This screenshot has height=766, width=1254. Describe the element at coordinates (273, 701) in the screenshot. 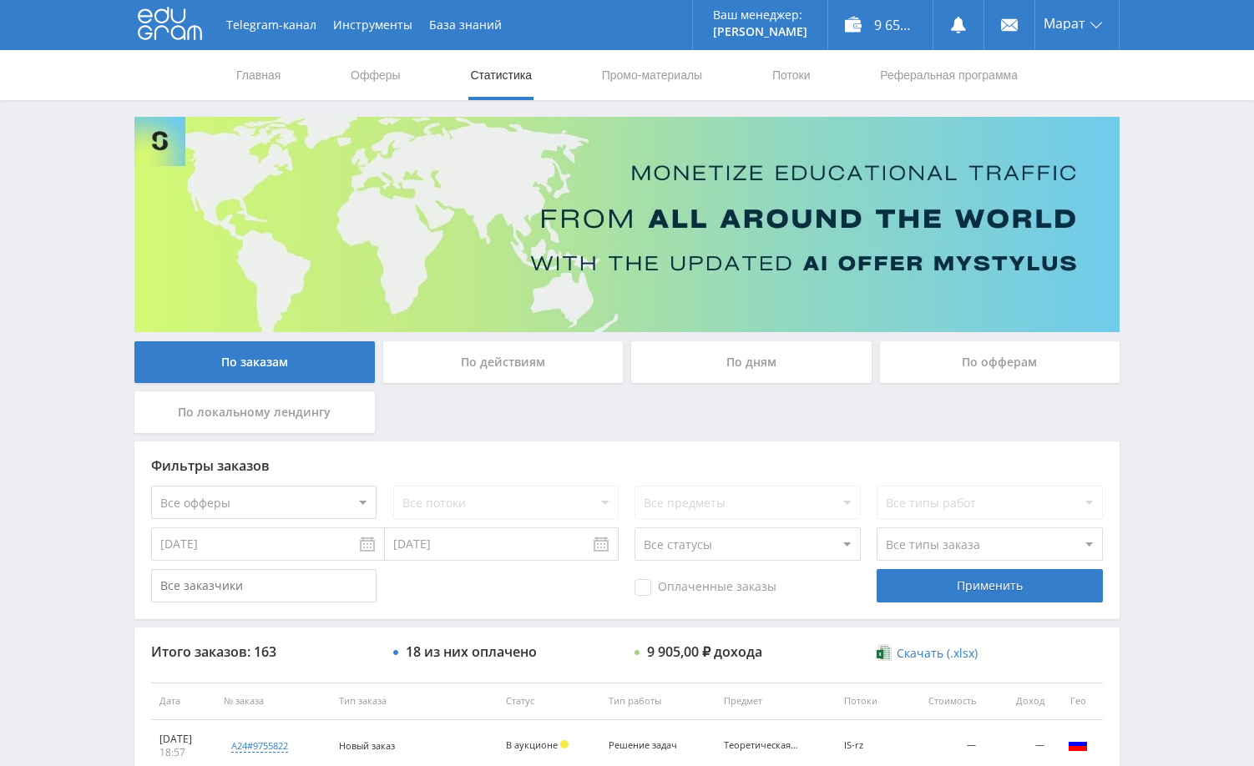

I see `th: № заказа` at that location.